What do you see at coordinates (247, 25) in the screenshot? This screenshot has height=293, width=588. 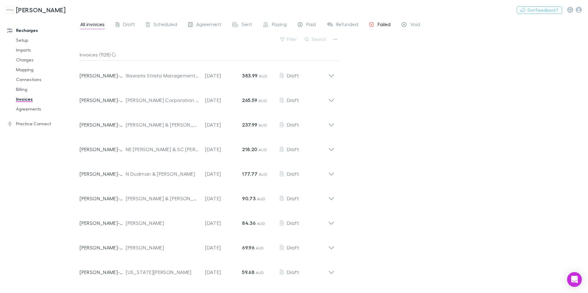 I see `span: Sent` at bounding box center [247, 25].